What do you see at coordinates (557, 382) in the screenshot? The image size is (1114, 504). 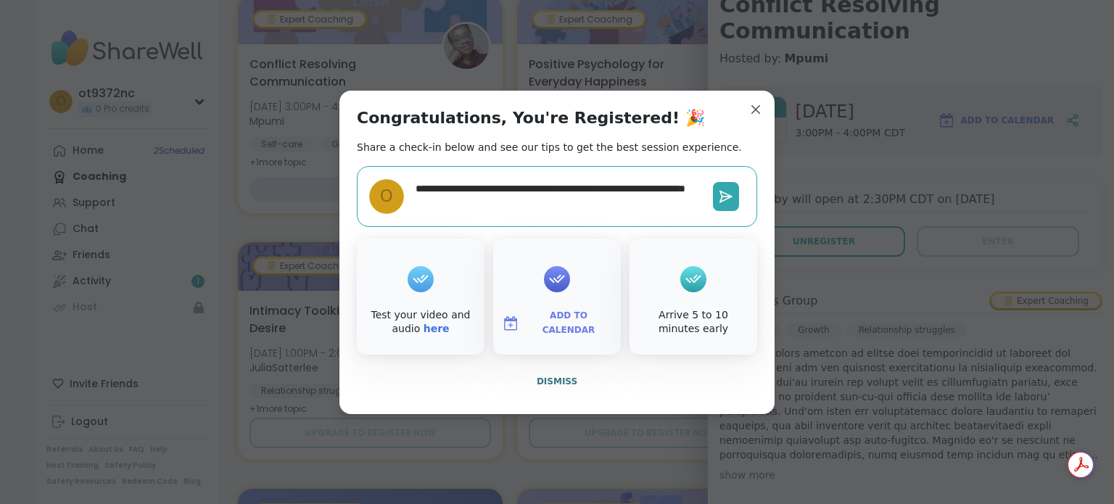 I see `span: Dismiss` at bounding box center [557, 382].